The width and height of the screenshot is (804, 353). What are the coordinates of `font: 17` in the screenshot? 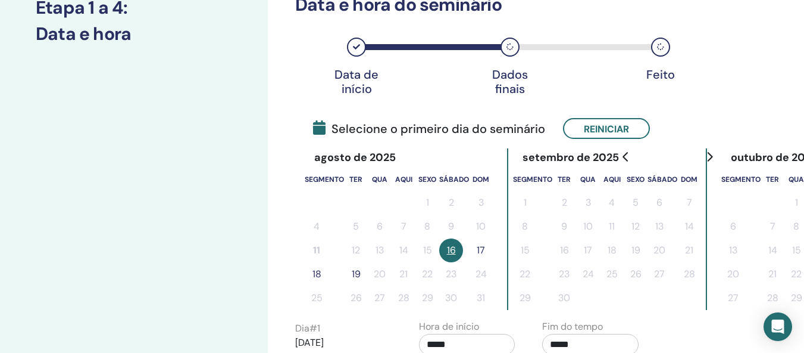 It's located at (588, 249).